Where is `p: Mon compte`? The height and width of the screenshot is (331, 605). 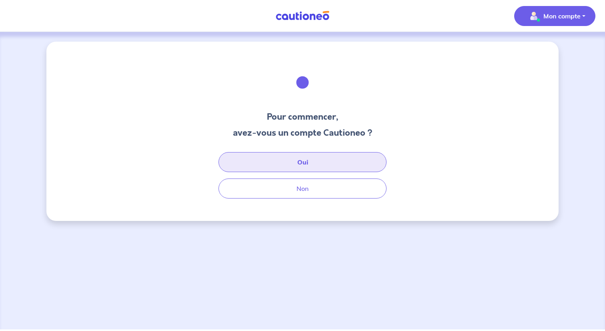
p: Mon compte is located at coordinates (562, 16).